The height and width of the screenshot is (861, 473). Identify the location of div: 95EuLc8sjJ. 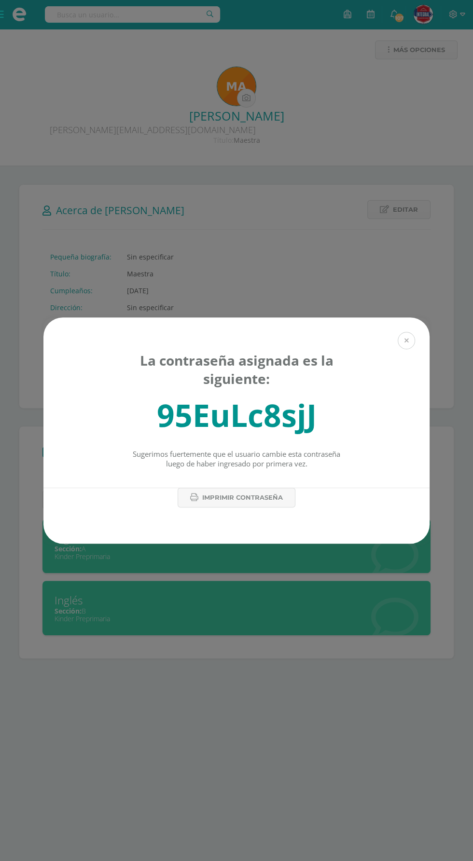
(236, 415).